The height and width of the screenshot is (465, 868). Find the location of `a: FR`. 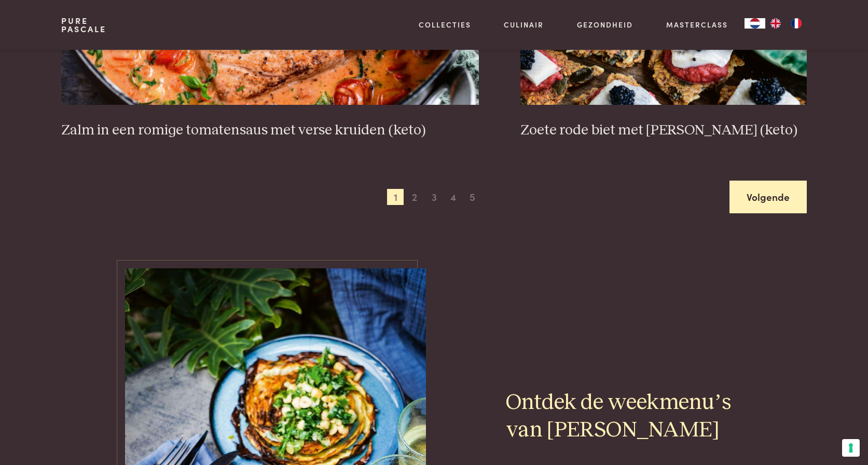

a: FR is located at coordinates (797, 23).